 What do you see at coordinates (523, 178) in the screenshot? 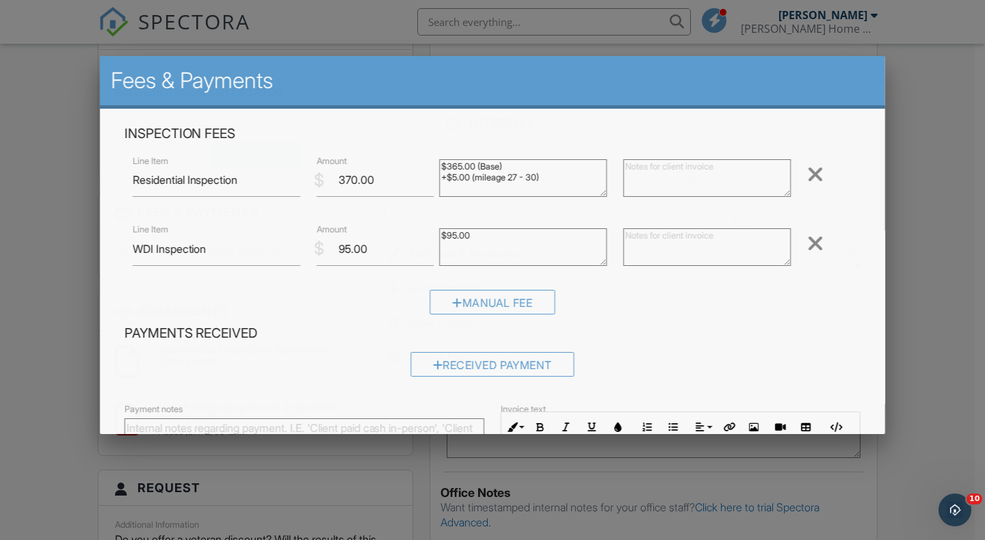
I see `textarea: $365.00 (Base) +$5.00 (mileage 27 - 30)` at bounding box center [523, 178].